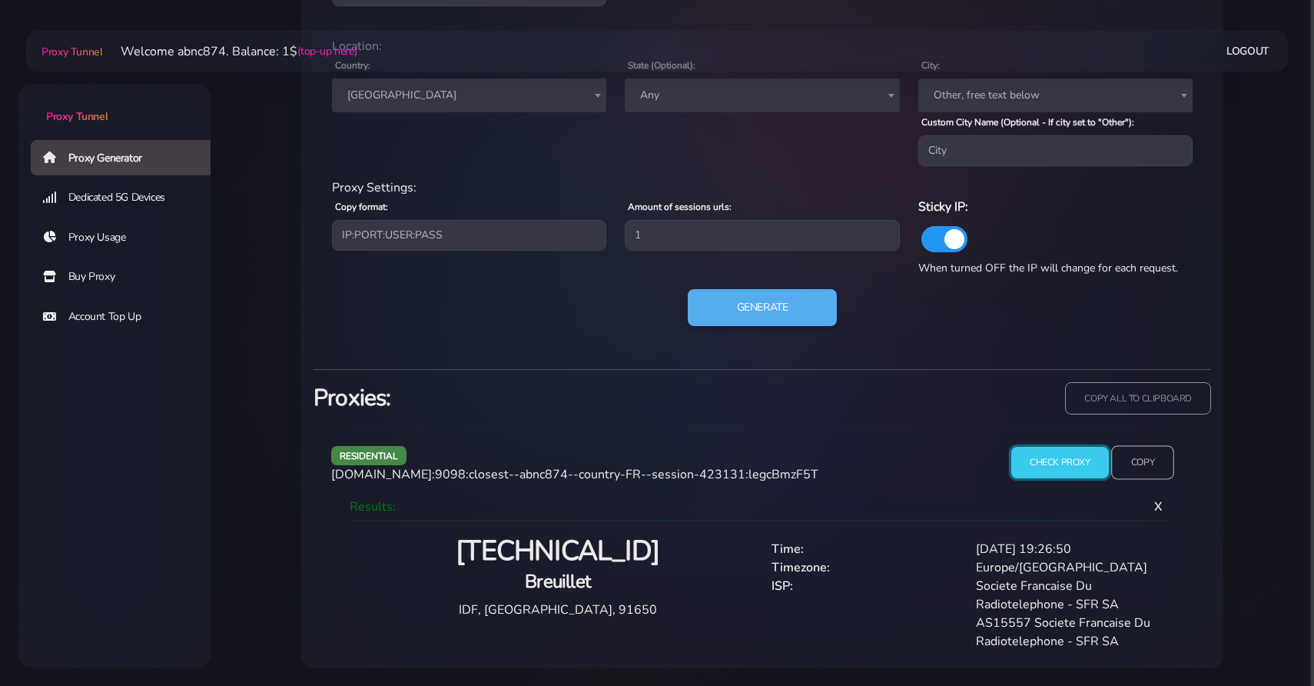 This screenshot has width=1314, height=686. Describe the element at coordinates (1055, 151) in the screenshot. I see `input: City` at that location.